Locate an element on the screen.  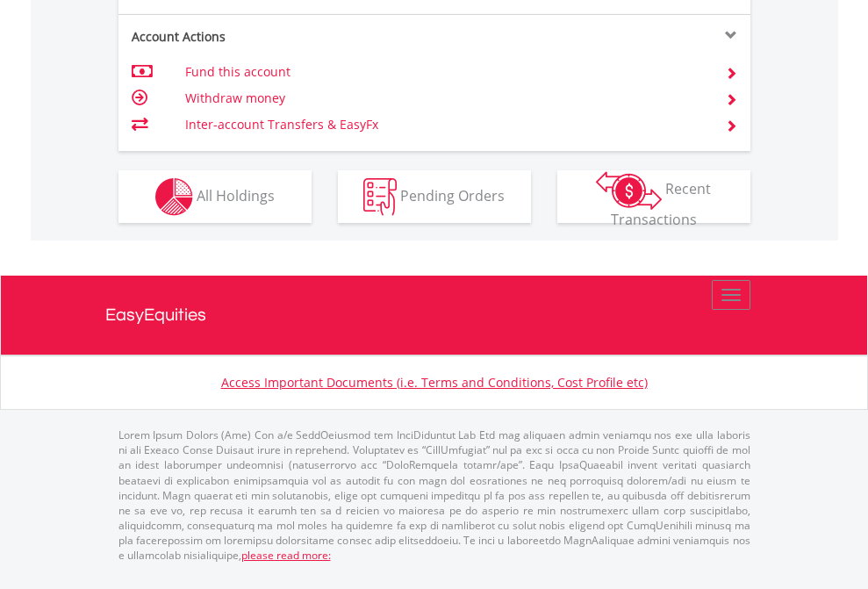
a: please read more: is located at coordinates (286, 555).